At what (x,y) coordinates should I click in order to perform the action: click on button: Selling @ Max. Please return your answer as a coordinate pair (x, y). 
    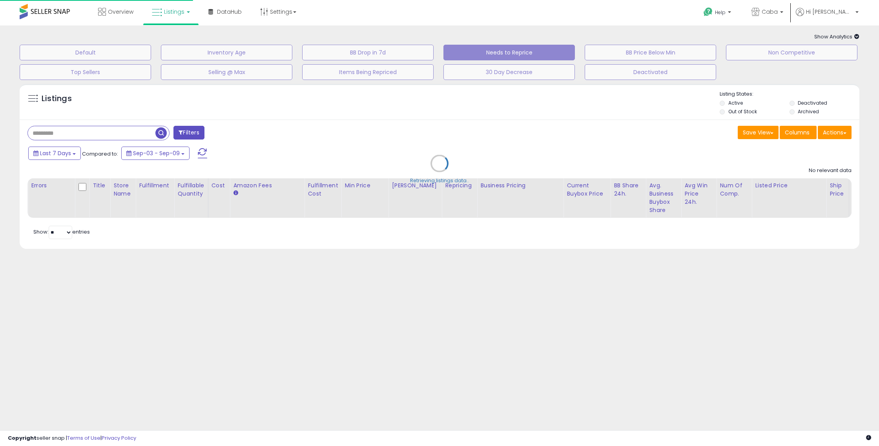
    Looking at the image, I should click on (226, 72).